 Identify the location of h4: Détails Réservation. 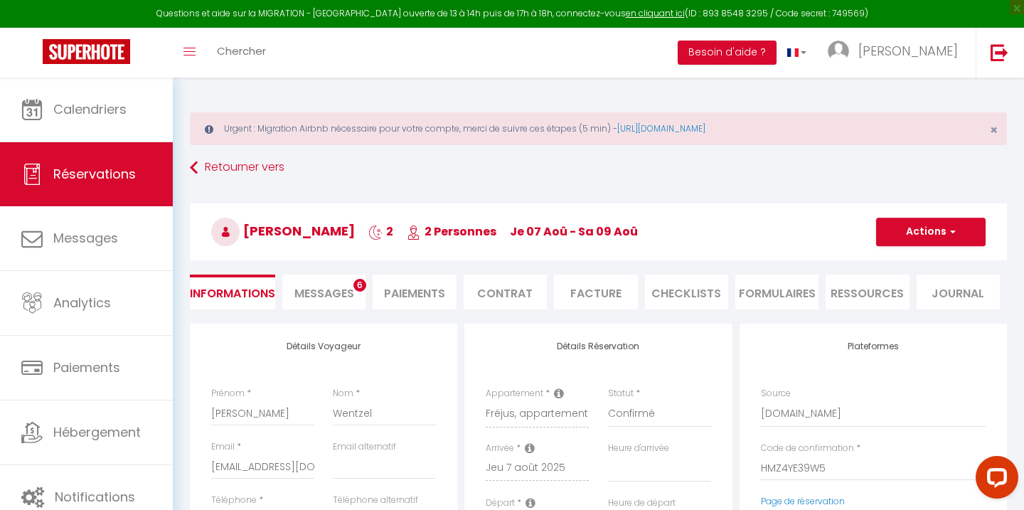
(598, 346).